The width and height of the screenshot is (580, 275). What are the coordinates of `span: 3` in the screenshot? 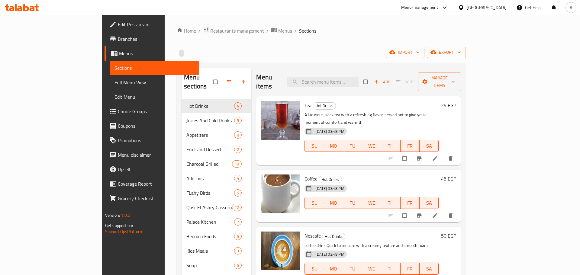 It's located at (238, 251).